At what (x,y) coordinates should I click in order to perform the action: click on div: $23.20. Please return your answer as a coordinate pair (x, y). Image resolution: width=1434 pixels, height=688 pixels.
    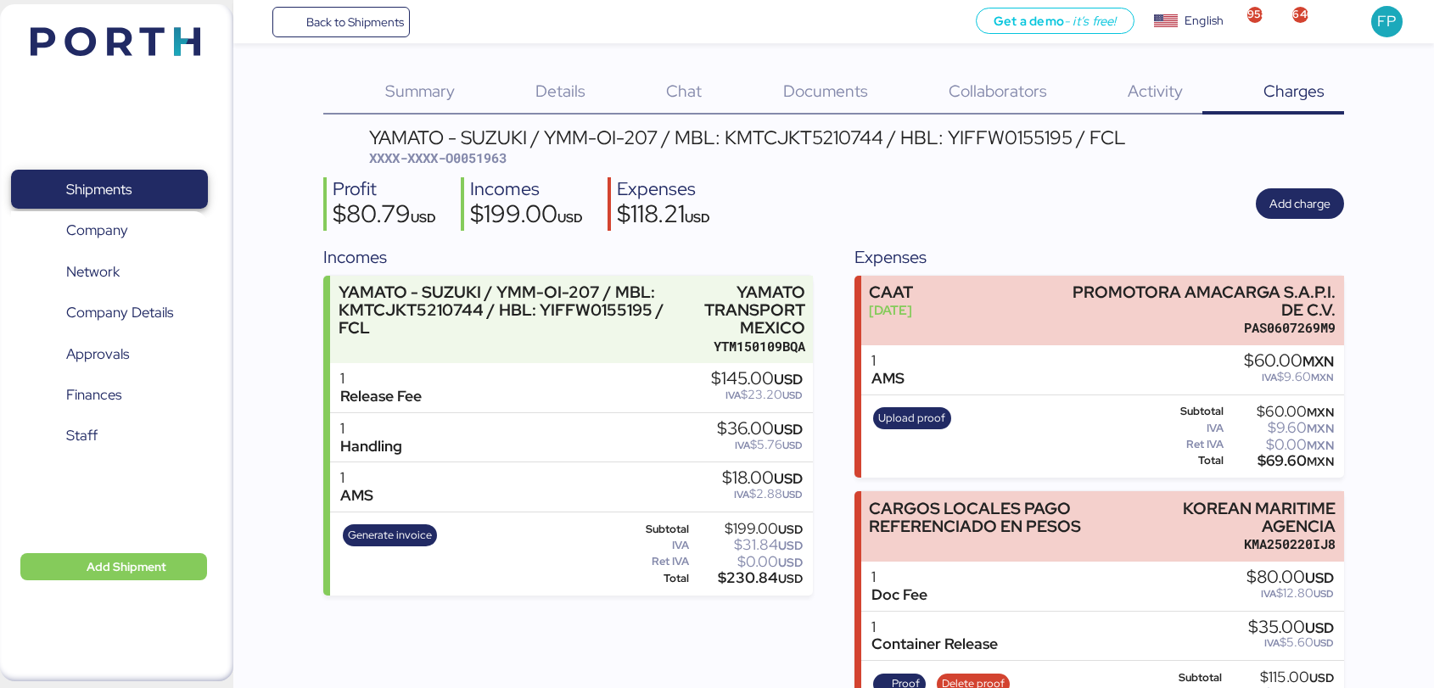
    Looking at the image, I should click on (757, 395).